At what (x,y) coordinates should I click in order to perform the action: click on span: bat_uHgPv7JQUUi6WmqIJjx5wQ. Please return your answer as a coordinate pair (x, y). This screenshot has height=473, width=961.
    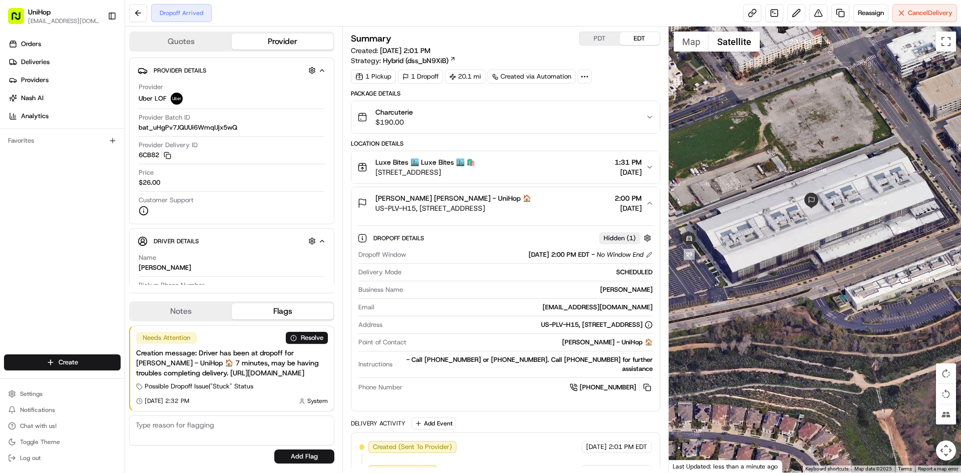
    Looking at the image, I should click on (188, 128).